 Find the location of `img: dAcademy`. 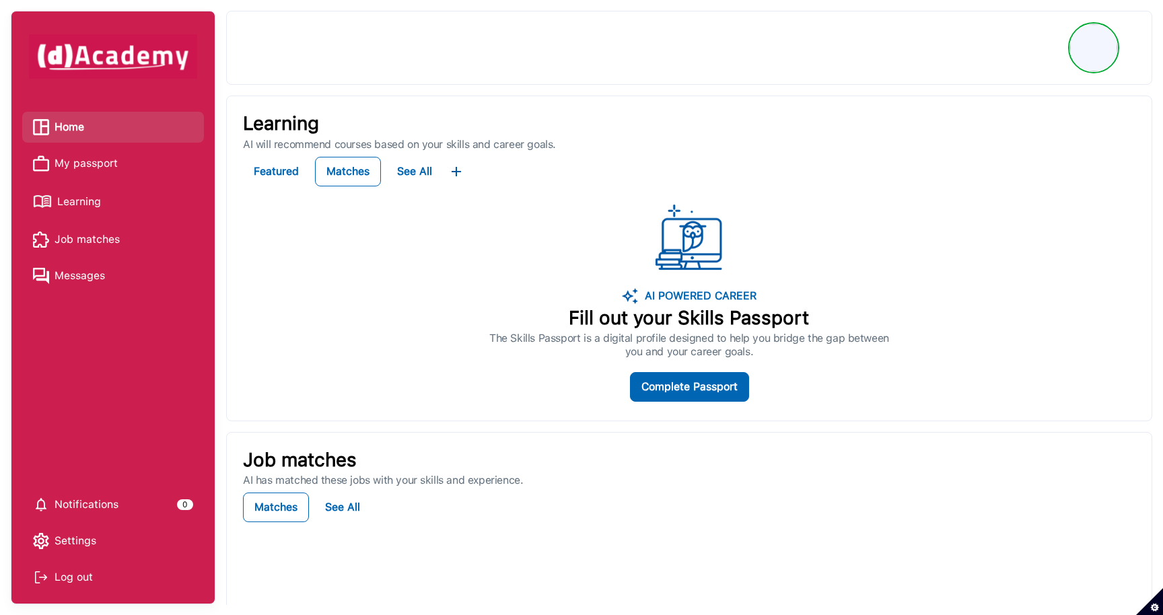

img: dAcademy is located at coordinates (113, 57).